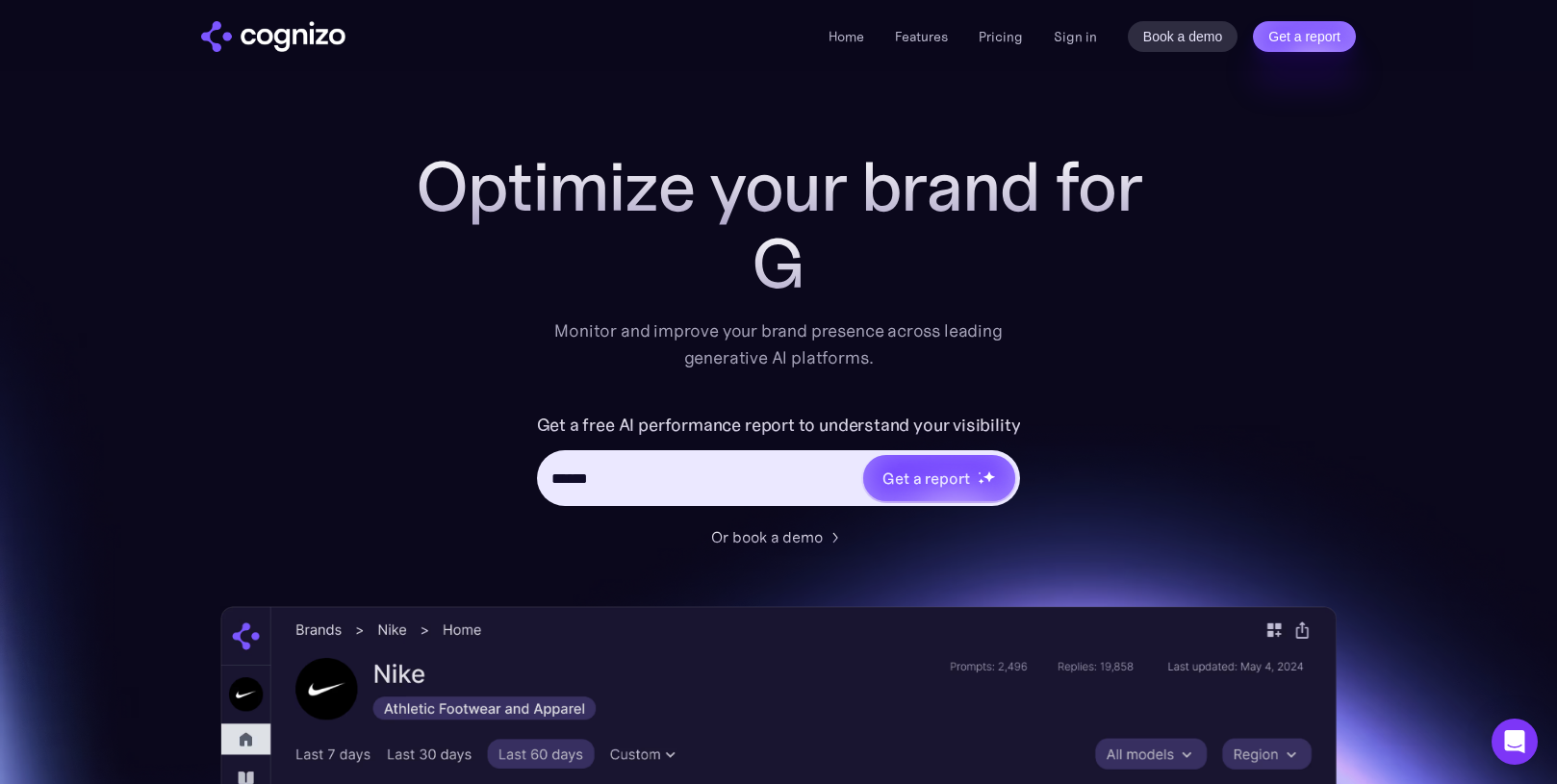 The width and height of the screenshot is (1557, 784). I want to click on a: Features, so click(921, 37).